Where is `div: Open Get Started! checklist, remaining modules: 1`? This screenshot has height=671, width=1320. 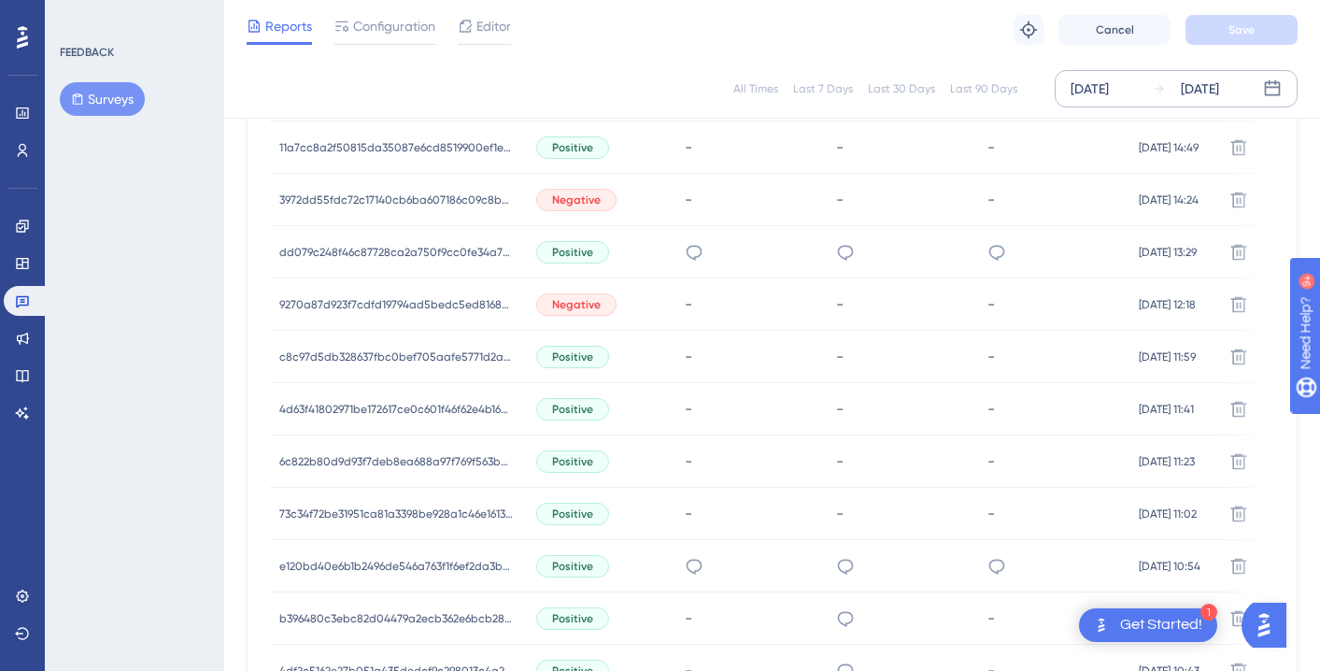 div: Open Get Started! checklist, remaining modules: 1 is located at coordinates (1148, 625).